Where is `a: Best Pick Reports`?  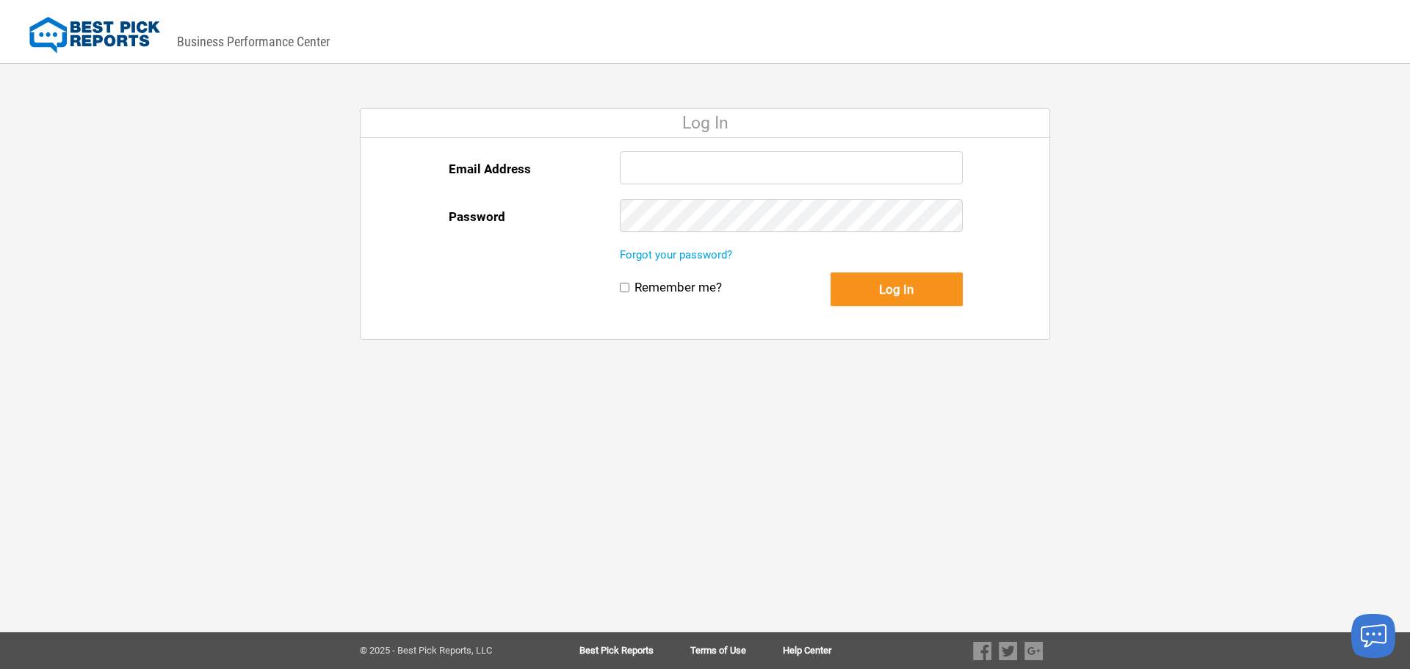 a: Best Pick Reports is located at coordinates (634, 651).